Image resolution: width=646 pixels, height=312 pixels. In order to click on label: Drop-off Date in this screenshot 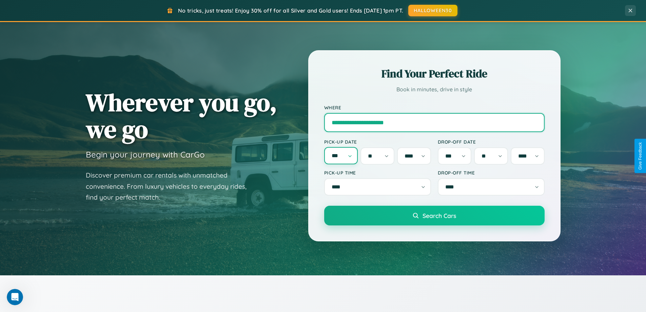, I will do `click(491, 141)`.